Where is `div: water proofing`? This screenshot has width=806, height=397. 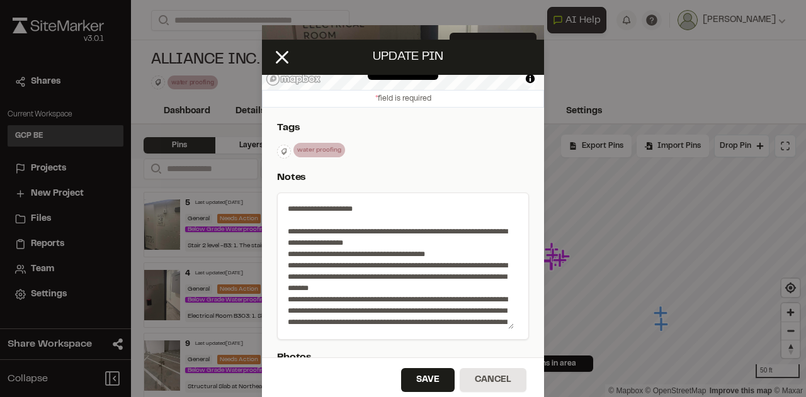
div: water proofing is located at coordinates (319, 150).